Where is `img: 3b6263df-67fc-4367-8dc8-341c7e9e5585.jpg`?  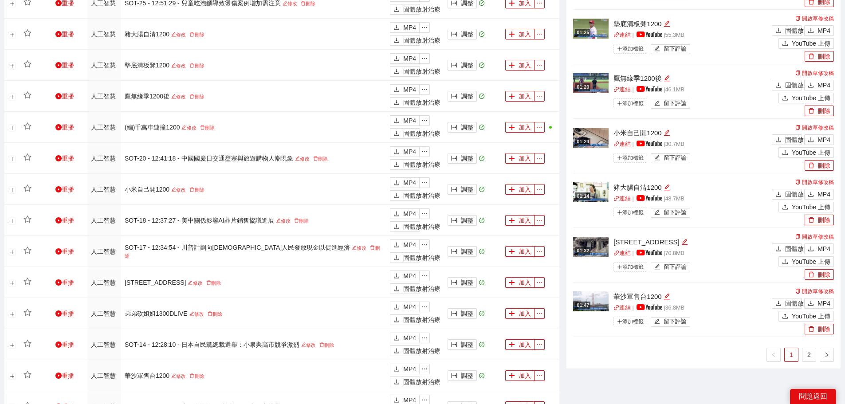
img: 3b6263df-67fc-4367-8dc8-341c7e9e5585.jpg is located at coordinates (591, 137).